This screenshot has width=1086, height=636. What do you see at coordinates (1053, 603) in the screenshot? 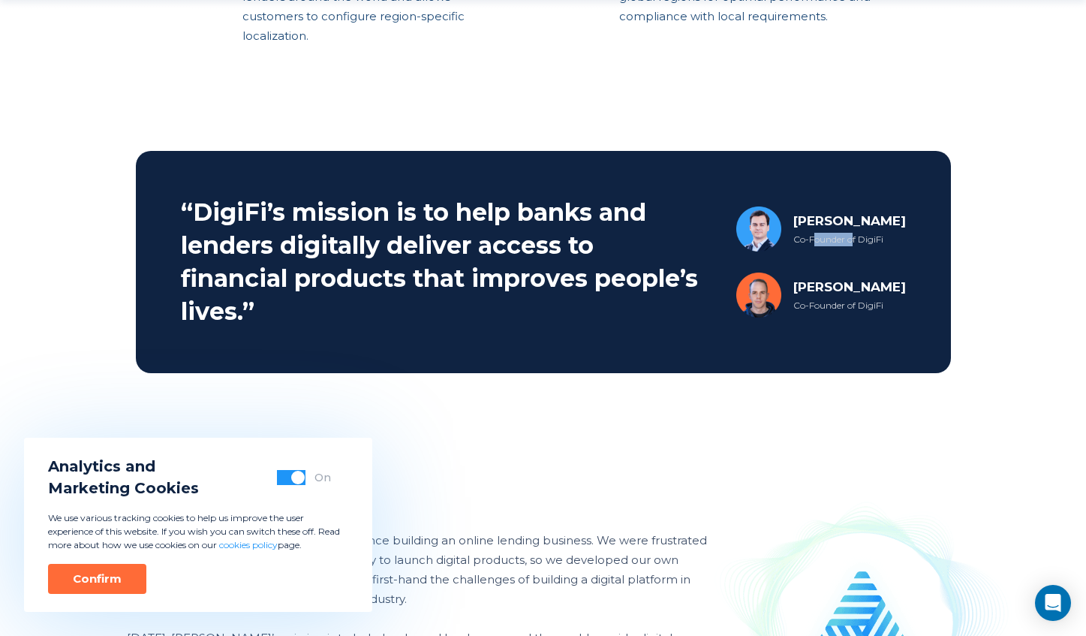
I see `div: Open Intercom Messenger` at bounding box center [1053, 603].